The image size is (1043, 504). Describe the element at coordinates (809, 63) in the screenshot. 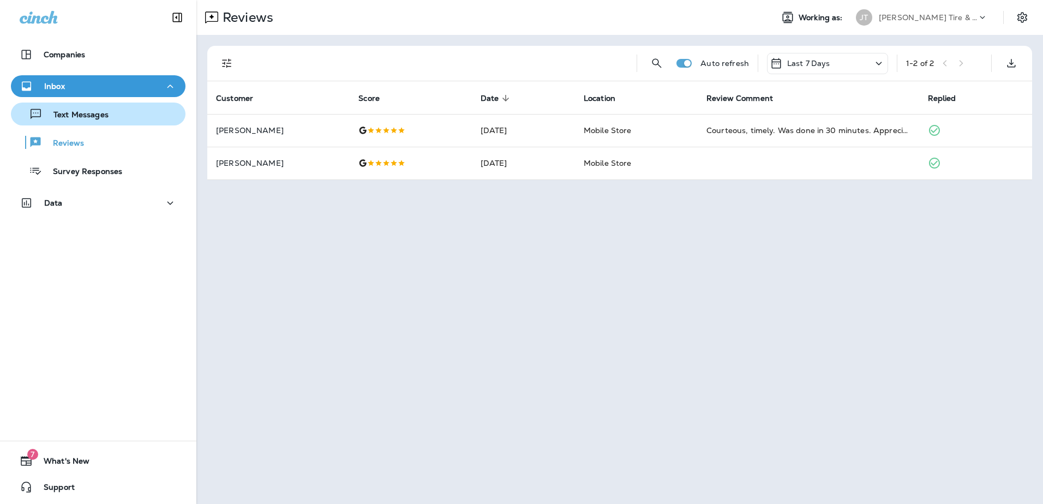

I see `p: Last 7 Days` at that location.